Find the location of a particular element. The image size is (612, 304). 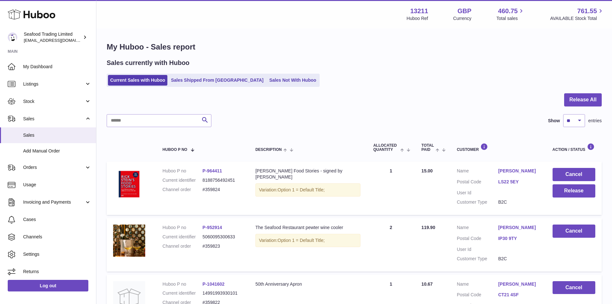

label: Show is located at coordinates (554, 121).